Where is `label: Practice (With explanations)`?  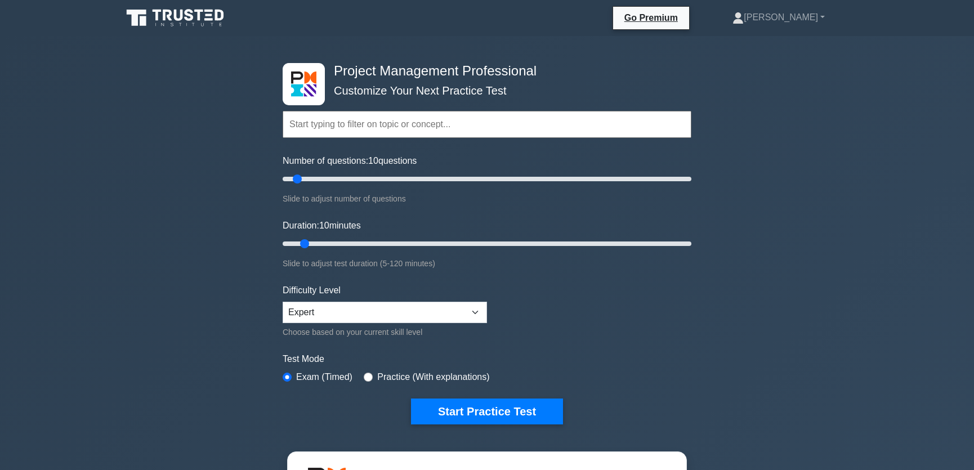 label: Practice (With explanations) is located at coordinates (433, 377).